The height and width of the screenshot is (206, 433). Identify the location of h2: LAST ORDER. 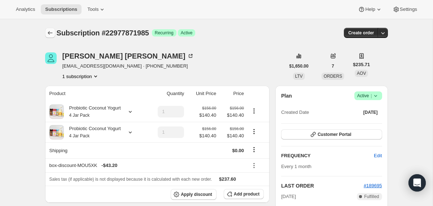
(322, 185).